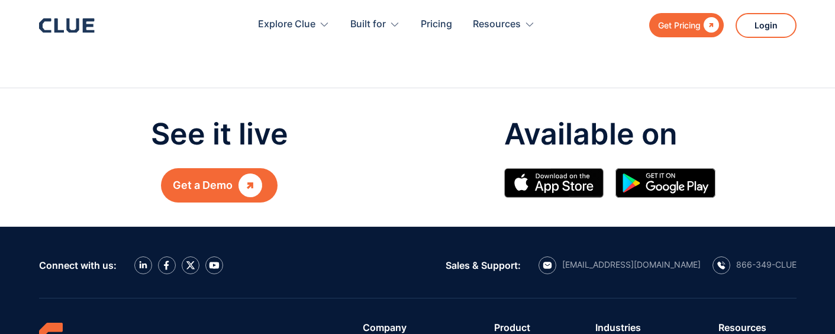 The image size is (835, 334). What do you see at coordinates (191, 265) in the screenshot?
I see `img: X icon twitter` at bounding box center [191, 265].